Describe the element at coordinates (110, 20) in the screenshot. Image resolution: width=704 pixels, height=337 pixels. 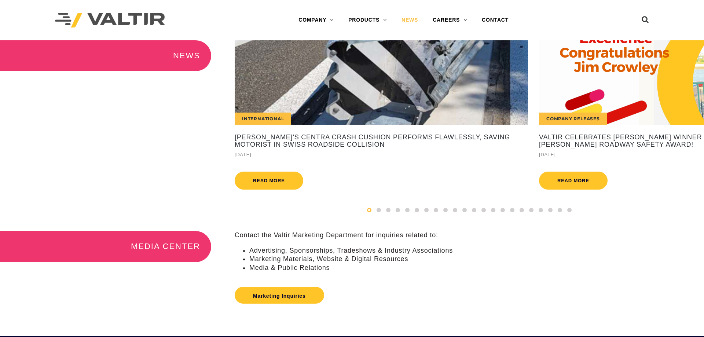
I see `img: Valtir` at that location.